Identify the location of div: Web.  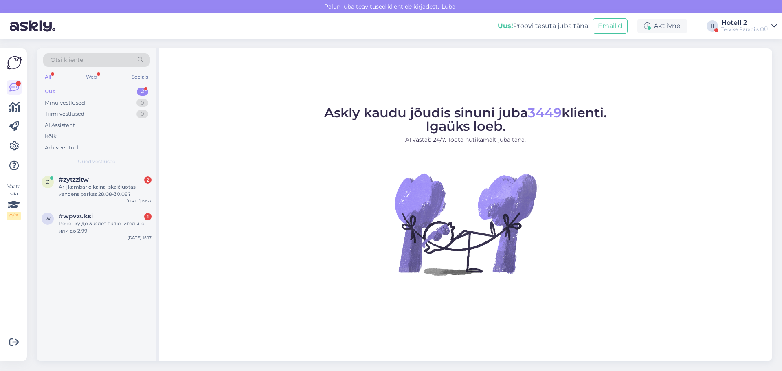
(91, 77).